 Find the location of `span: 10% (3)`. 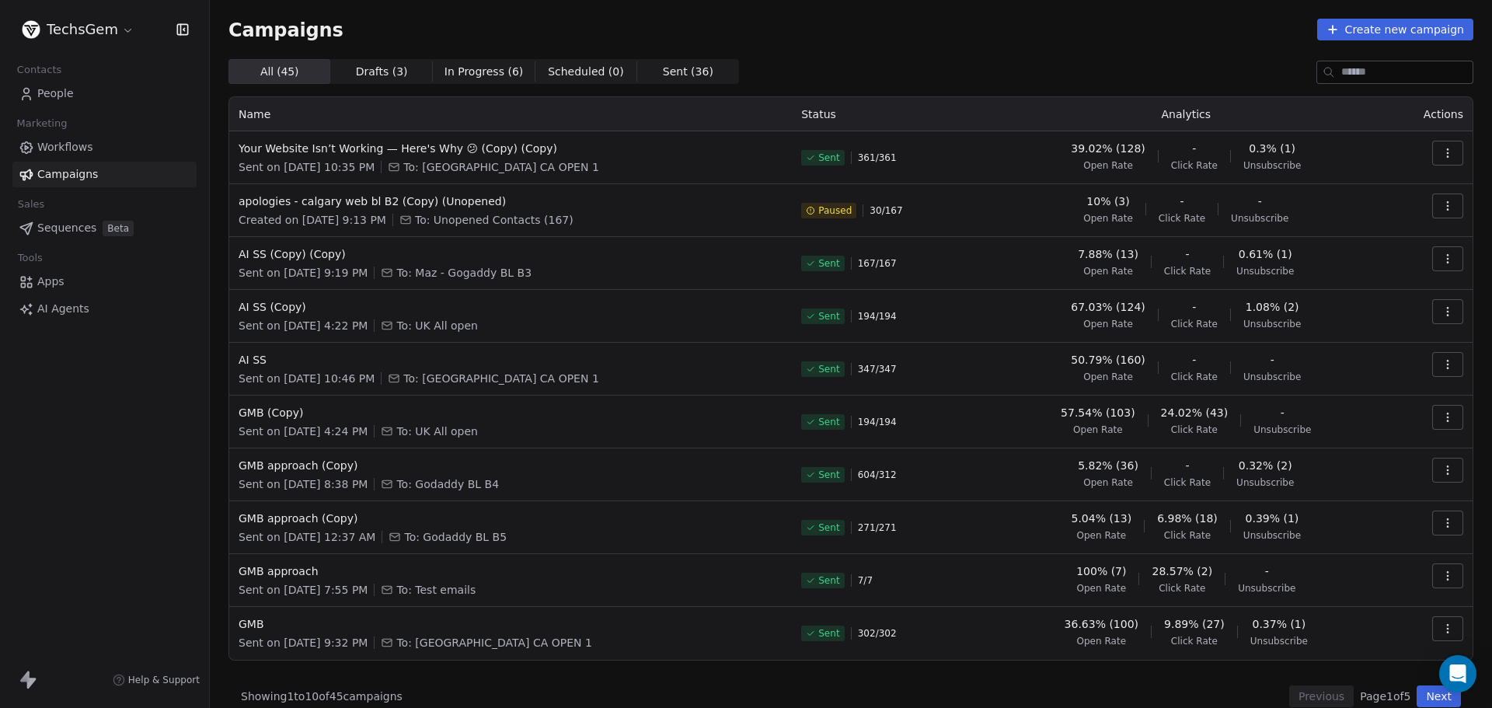

span: 10% (3) is located at coordinates (1107, 201).